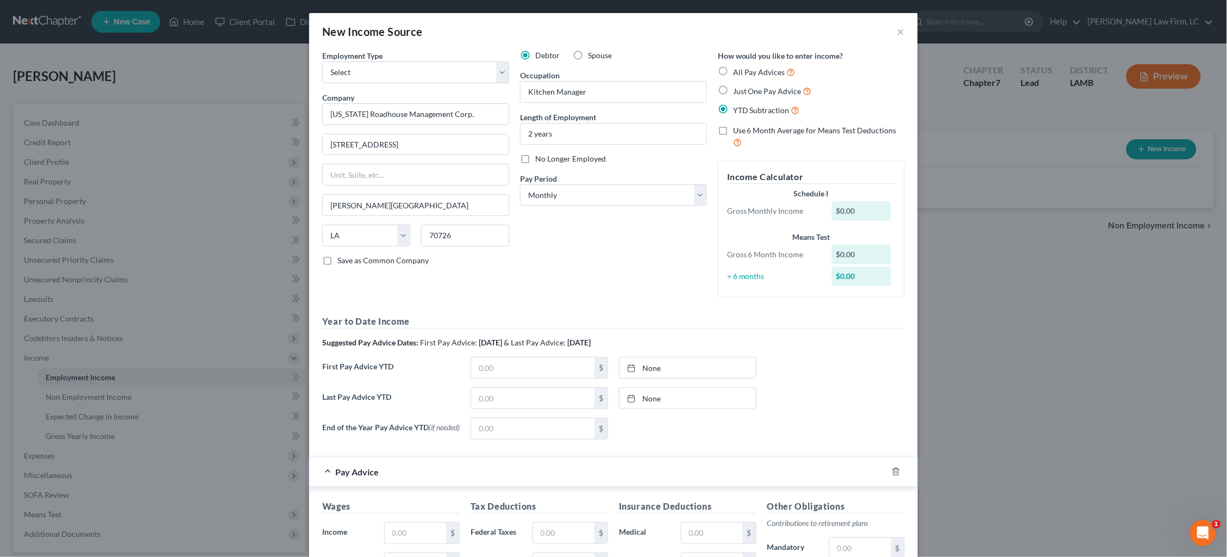  Describe the element at coordinates (614, 321) in the screenshot. I see `h5: Year to Date Income` at that location.